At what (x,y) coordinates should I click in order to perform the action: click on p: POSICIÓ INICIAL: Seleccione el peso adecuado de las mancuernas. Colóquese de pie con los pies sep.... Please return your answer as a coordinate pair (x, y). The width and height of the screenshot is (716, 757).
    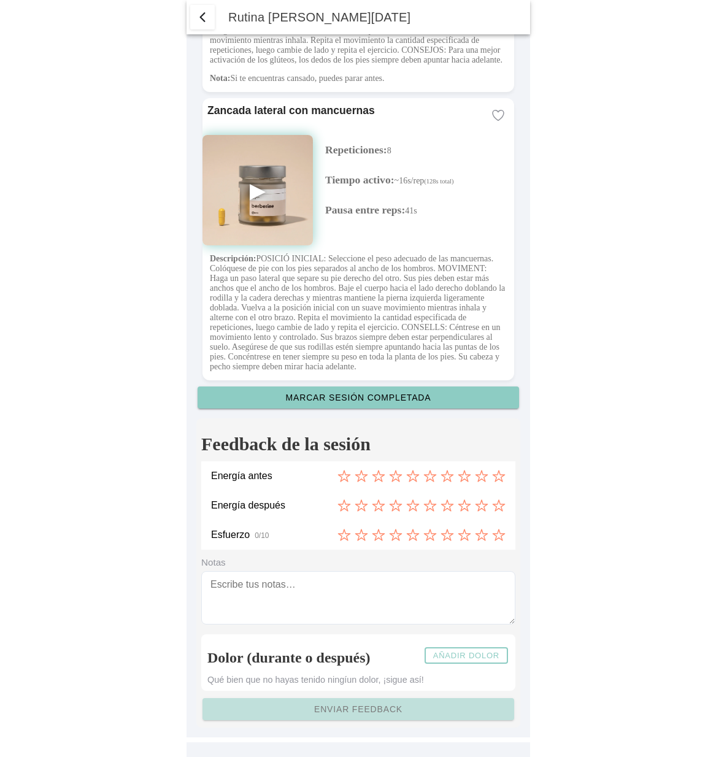
    Looking at the image, I should click on (358, 313).